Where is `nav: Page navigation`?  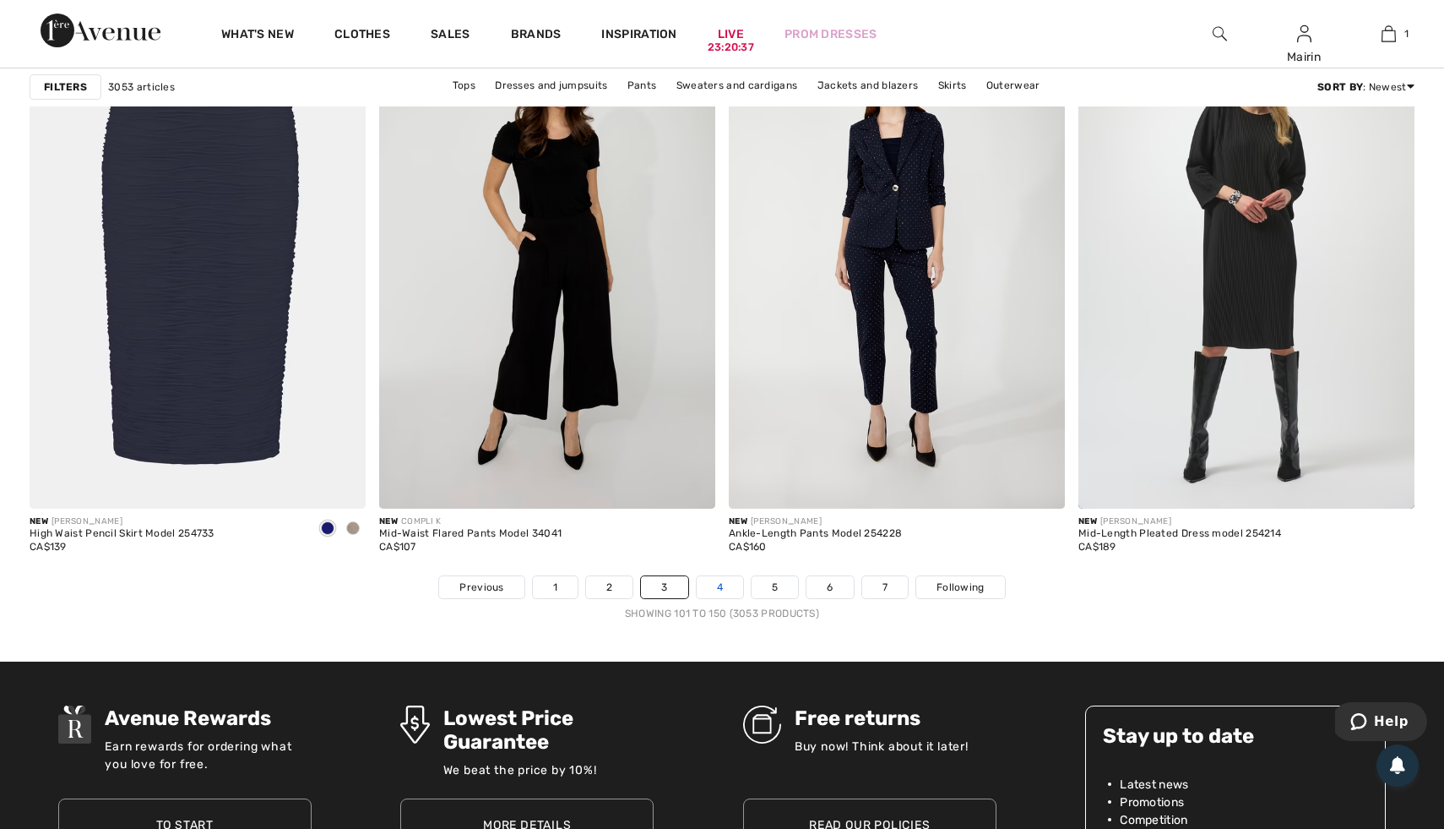
nav: Page navigation is located at coordinates (722, 598).